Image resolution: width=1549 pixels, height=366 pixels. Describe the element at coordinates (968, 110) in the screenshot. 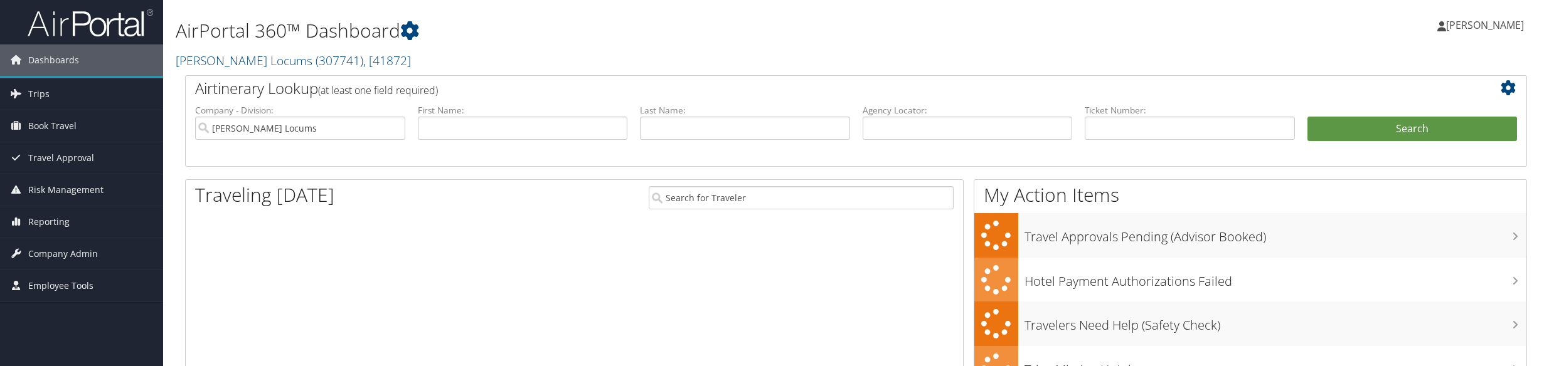

I see `label: Agency Locator:` at that location.